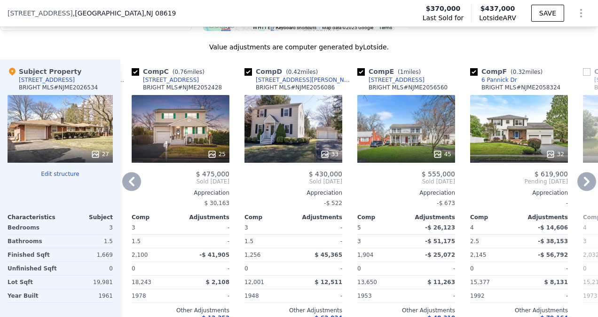 The width and height of the screenshot is (598, 317). I want to click on span: $ 8,131, so click(556, 282).